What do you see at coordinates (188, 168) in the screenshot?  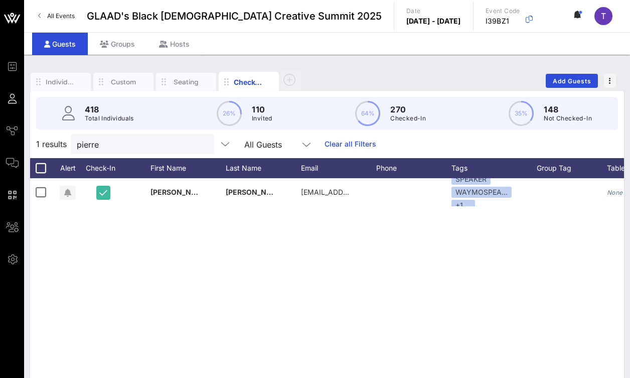 I see `div: First Name` at bounding box center [188, 168].